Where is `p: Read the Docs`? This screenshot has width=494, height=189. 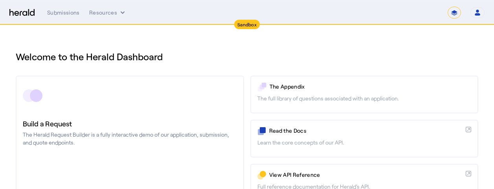
p: Read the Docs is located at coordinates (366, 130).